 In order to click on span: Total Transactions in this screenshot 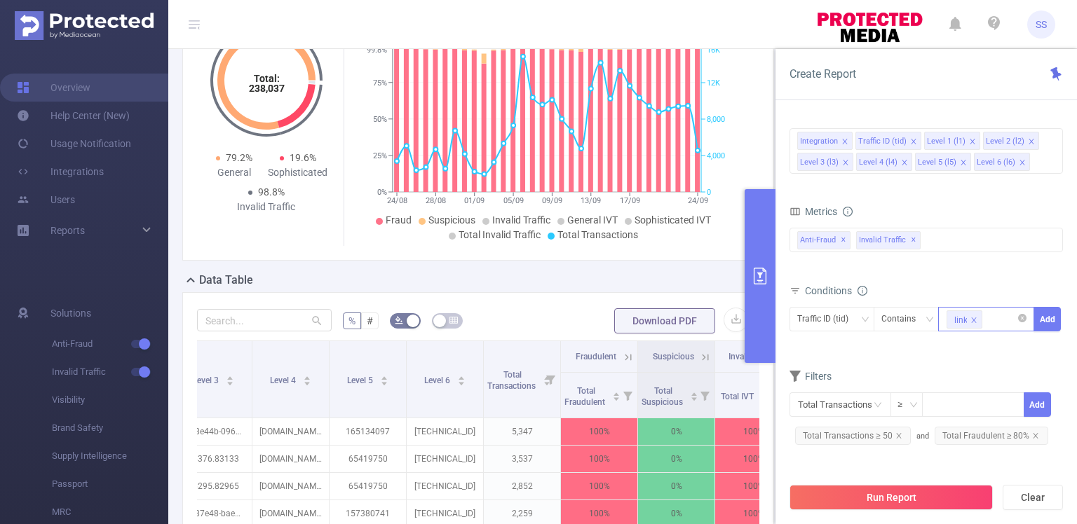, I will do `click(513, 381)`.